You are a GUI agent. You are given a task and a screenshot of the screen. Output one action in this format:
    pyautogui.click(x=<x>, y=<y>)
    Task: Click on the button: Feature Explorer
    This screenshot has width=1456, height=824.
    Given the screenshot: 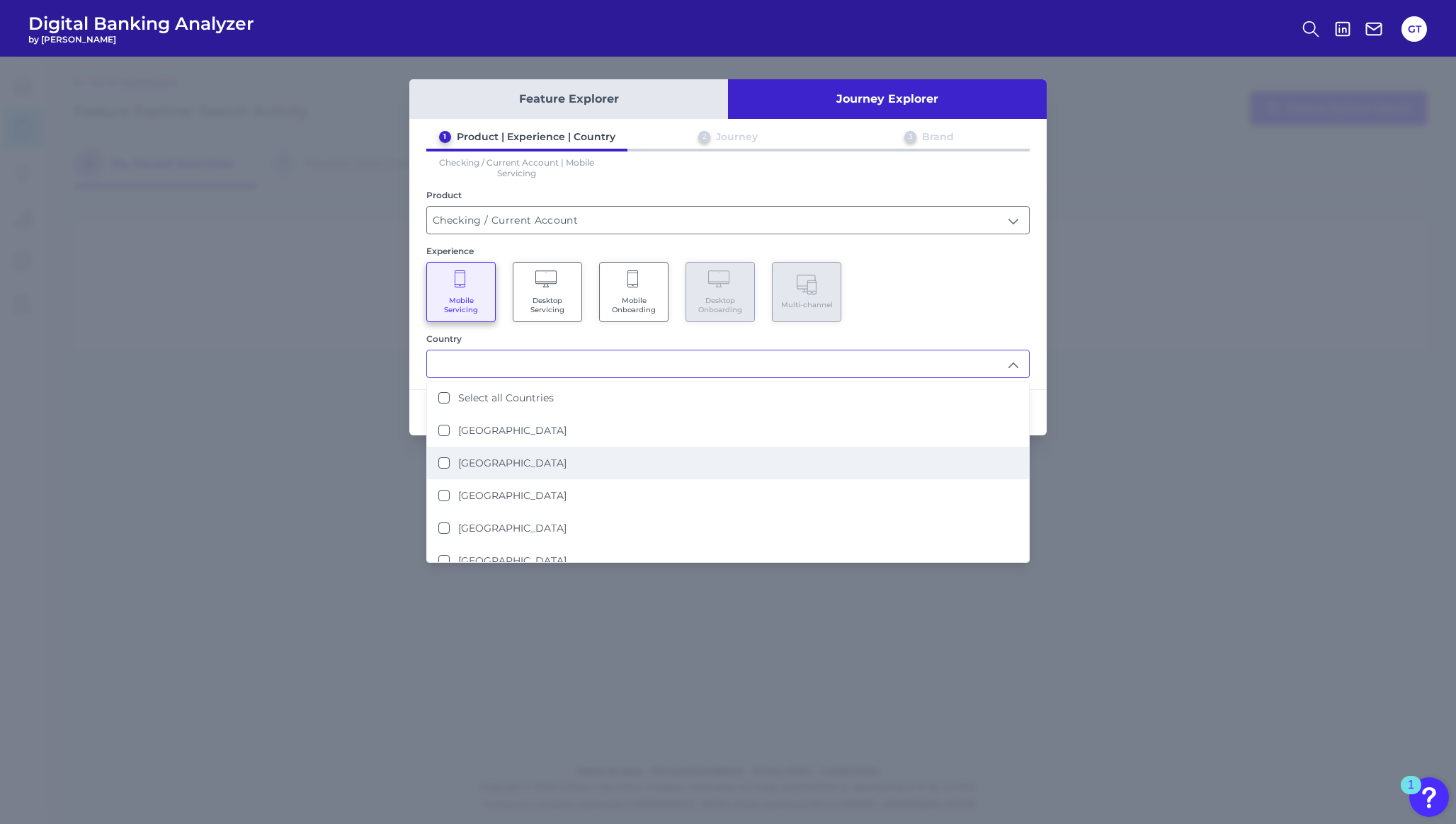 What is the action you would take?
    pyautogui.click(x=569, y=99)
    